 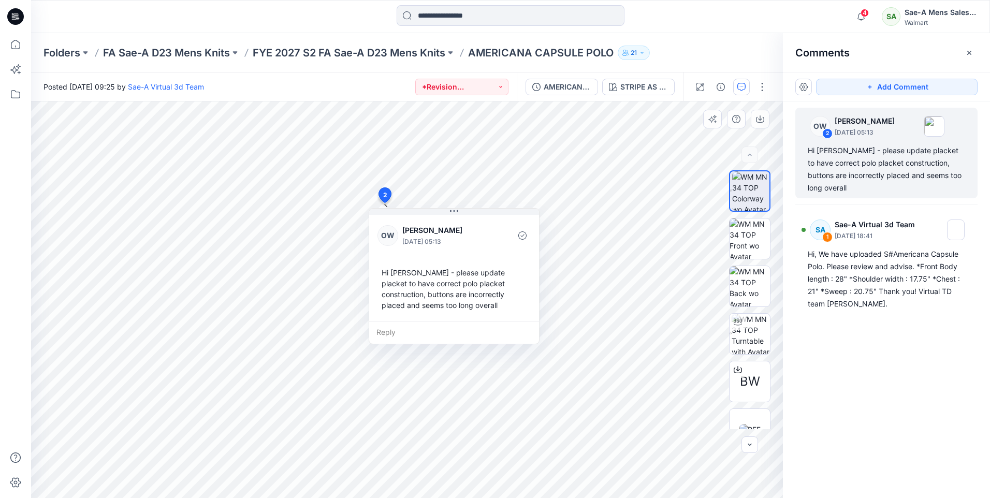 I want to click on img: WM MN 34 TOP Front wo Avatar, so click(x=750, y=239).